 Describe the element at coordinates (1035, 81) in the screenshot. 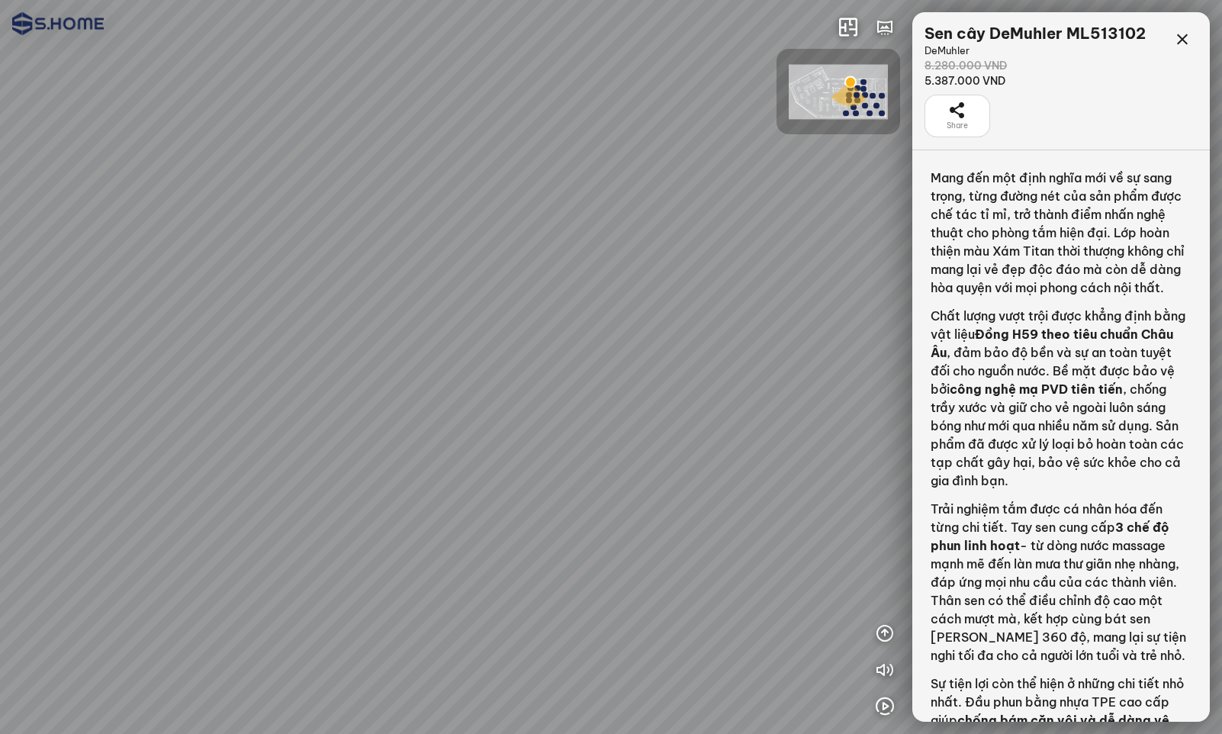

I see `div: 5.387.000 VND` at that location.